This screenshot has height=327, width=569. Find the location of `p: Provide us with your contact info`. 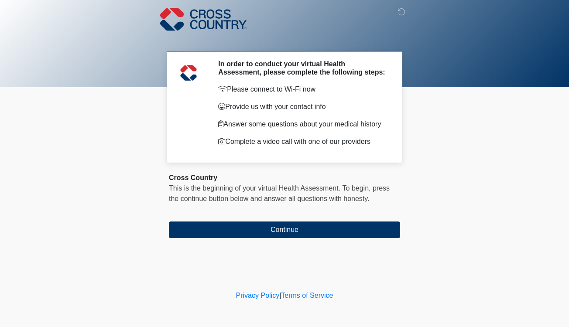

p: Provide us with your contact info is located at coordinates (303, 107).